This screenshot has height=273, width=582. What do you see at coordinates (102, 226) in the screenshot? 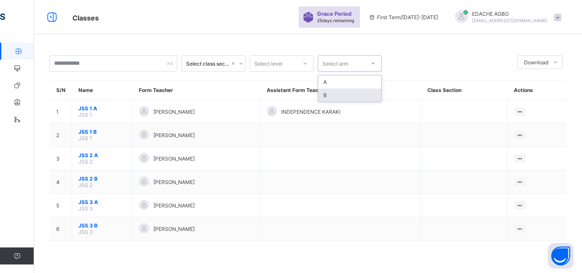
I see `span: JSS 3 B` at bounding box center [102, 226].